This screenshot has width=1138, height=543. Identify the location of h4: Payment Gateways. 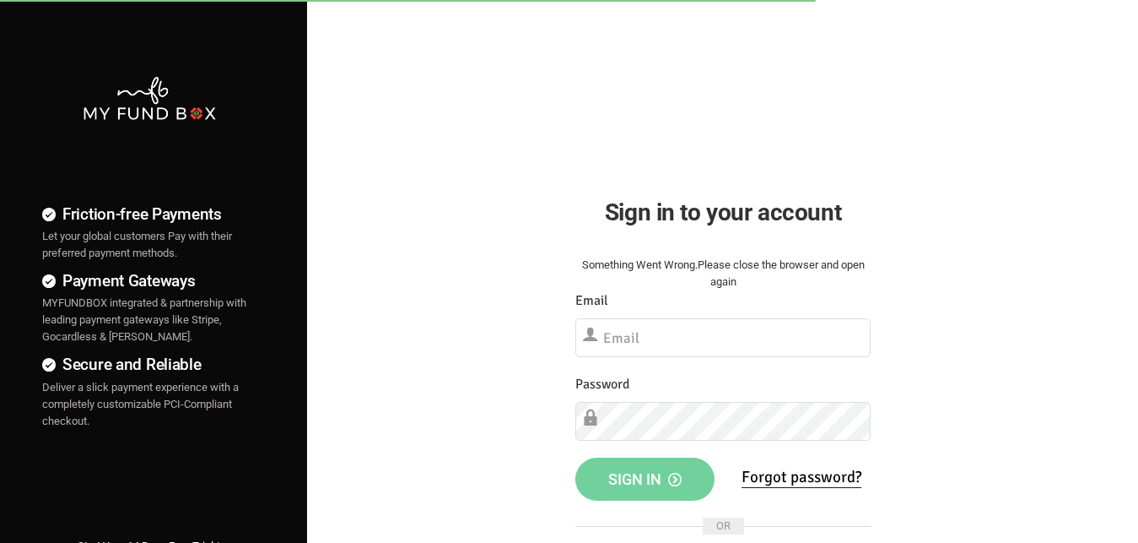
(149, 280).